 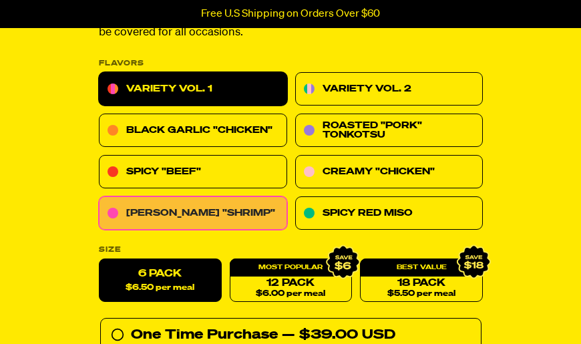 What do you see at coordinates (193, 90) in the screenshot?
I see `a: Variety Vol. 1` at bounding box center [193, 90].